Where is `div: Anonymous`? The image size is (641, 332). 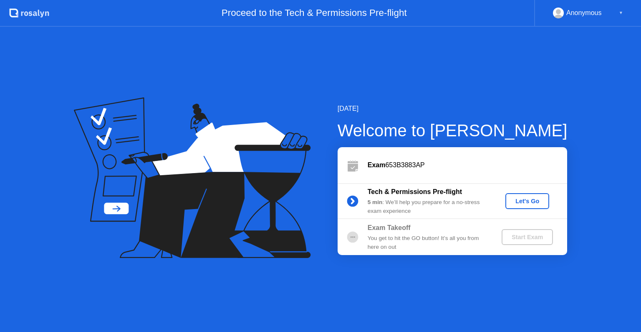
div: Anonymous is located at coordinates (584, 13).